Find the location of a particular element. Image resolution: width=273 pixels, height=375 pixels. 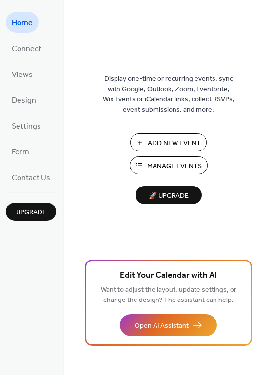

span: Edit Your Calendar with AI is located at coordinates (168, 276).